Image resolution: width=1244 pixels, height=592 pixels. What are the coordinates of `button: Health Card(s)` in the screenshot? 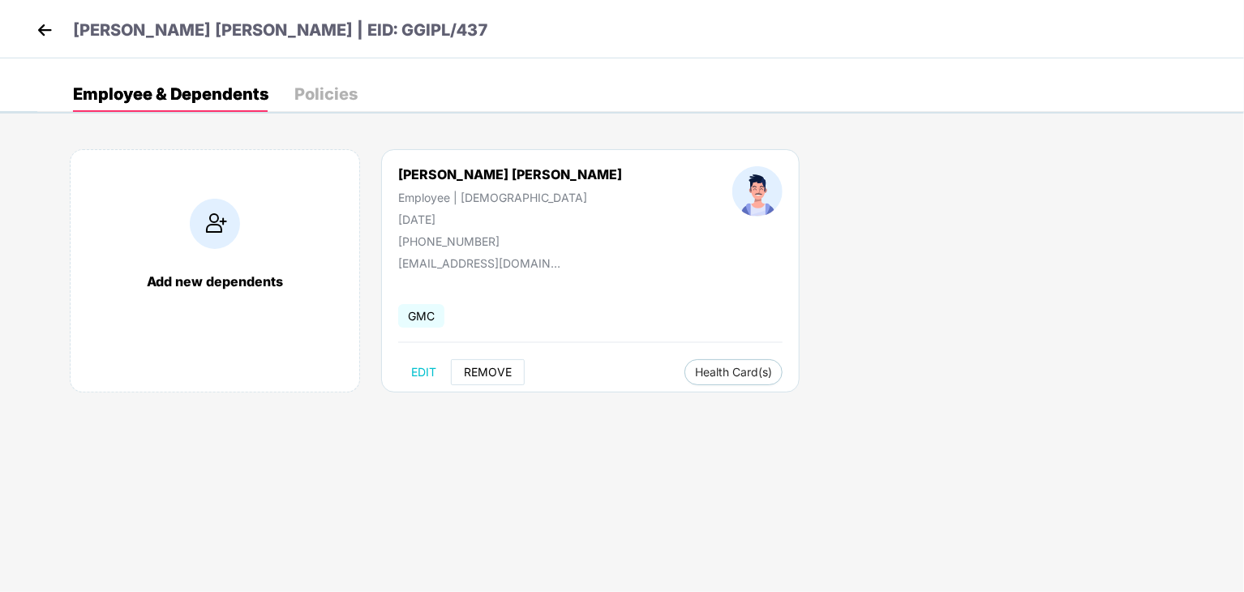 It's located at (733, 372).